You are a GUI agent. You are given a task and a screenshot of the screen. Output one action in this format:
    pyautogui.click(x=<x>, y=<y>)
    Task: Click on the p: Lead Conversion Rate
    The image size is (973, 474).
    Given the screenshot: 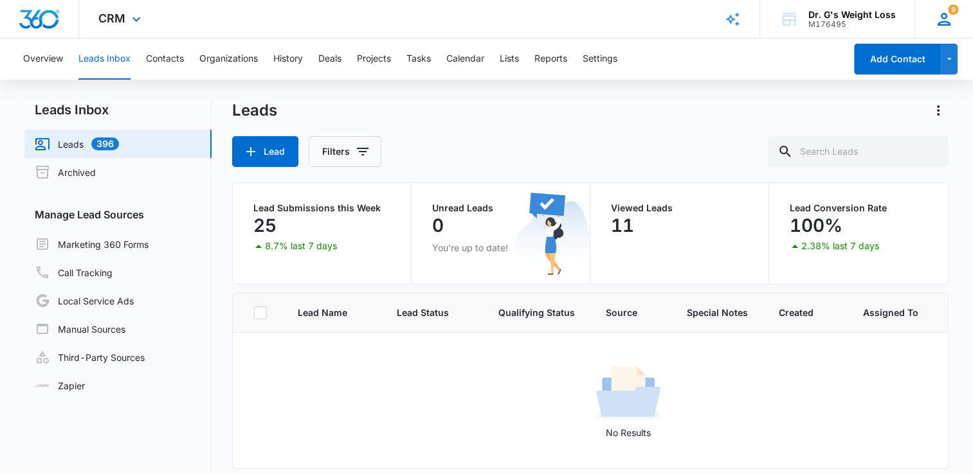 What is the action you would take?
    pyautogui.click(x=858, y=208)
    